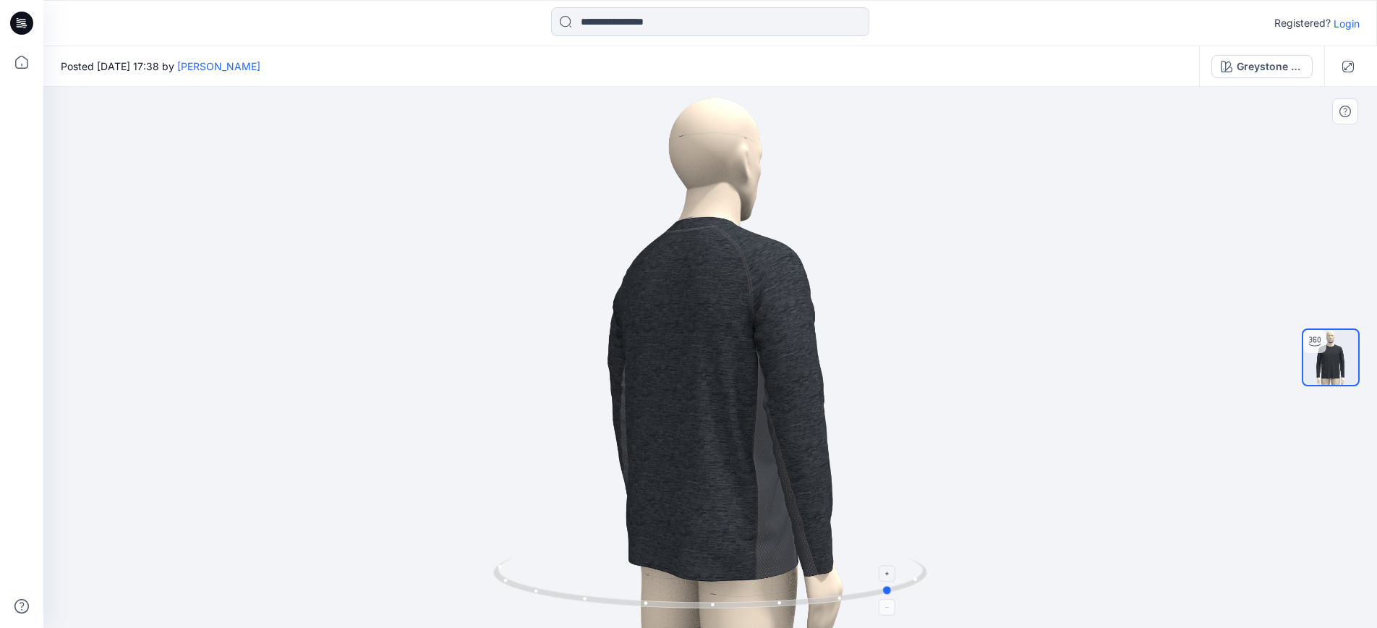  Describe the element at coordinates (1270, 67) in the screenshot. I see `div: Greystone Heather` at that location.